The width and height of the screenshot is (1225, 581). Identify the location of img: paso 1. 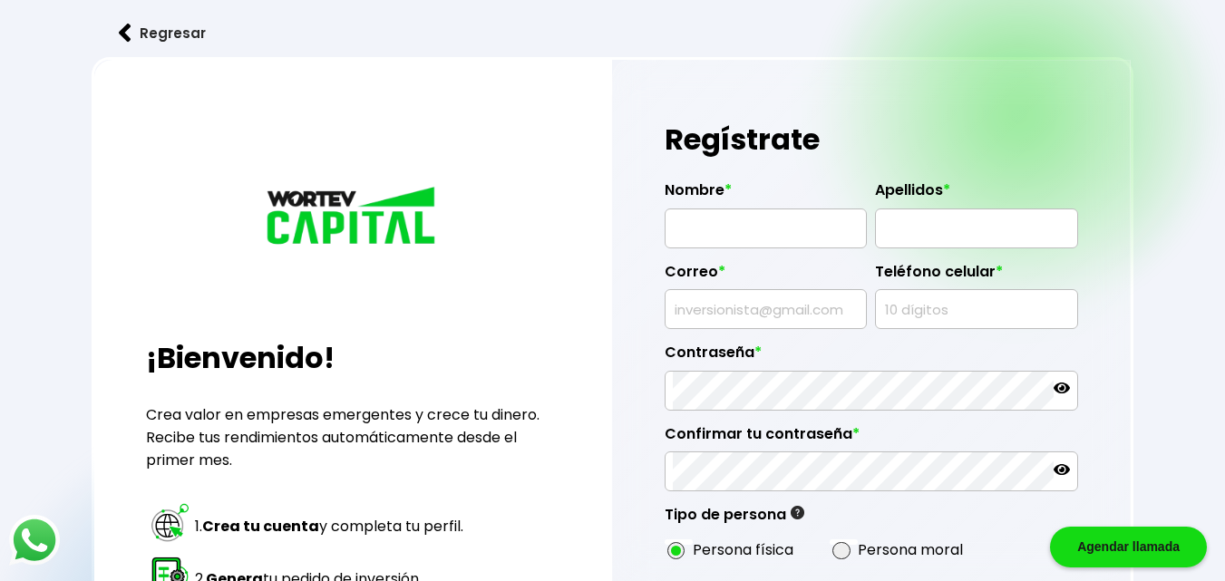
(170, 522).